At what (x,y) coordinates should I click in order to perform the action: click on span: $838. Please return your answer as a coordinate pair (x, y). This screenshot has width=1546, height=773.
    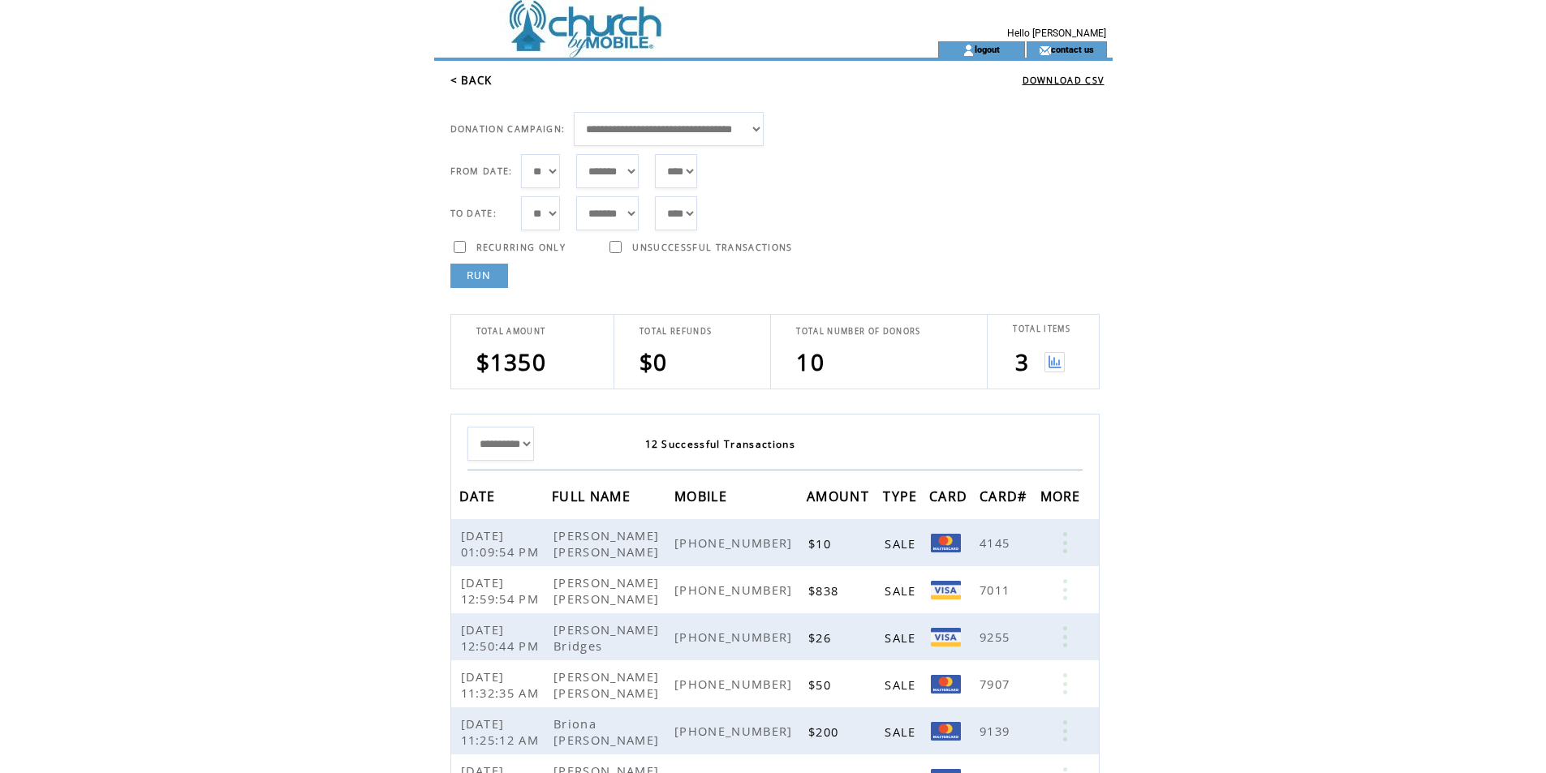
    Looking at the image, I should click on (825, 591).